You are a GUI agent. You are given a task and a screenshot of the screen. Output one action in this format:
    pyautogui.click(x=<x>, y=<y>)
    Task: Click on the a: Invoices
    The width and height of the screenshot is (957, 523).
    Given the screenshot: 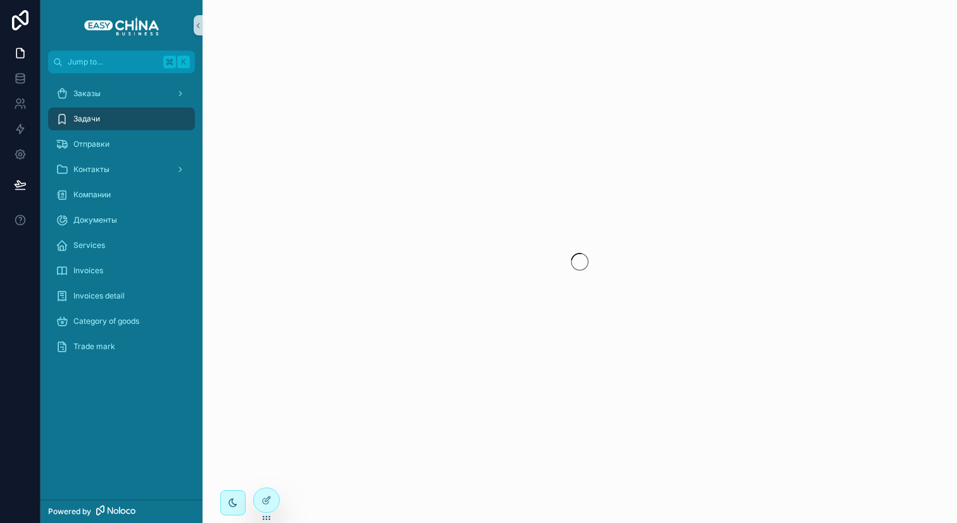 What is the action you would take?
    pyautogui.click(x=121, y=271)
    